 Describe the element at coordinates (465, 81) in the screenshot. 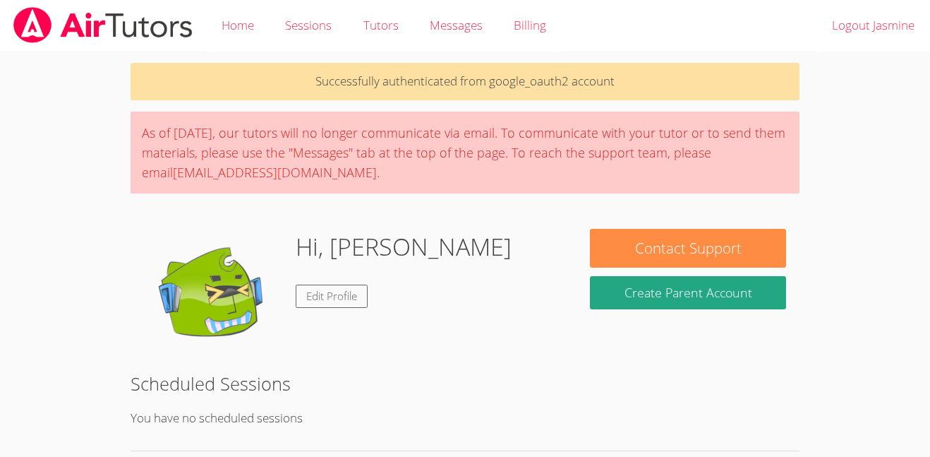

I see `p: Successfully authenticated from google_oauth2 account` at that location.